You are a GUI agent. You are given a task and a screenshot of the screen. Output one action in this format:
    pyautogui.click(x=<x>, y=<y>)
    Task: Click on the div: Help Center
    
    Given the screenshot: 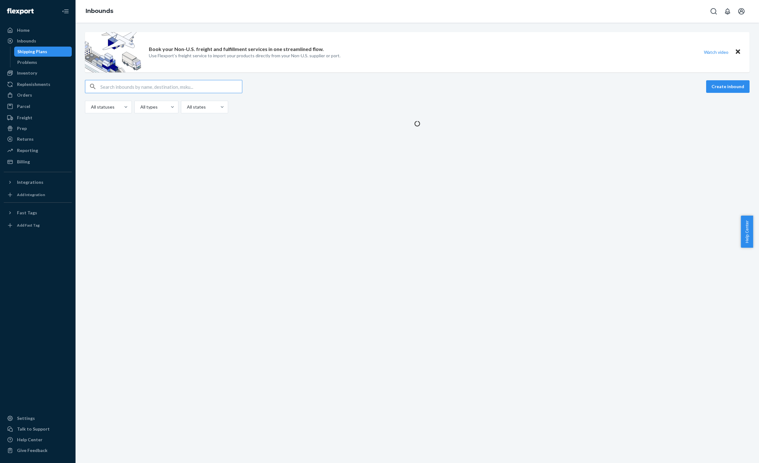 What is the action you would take?
    pyautogui.click(x=30, y=440)
    